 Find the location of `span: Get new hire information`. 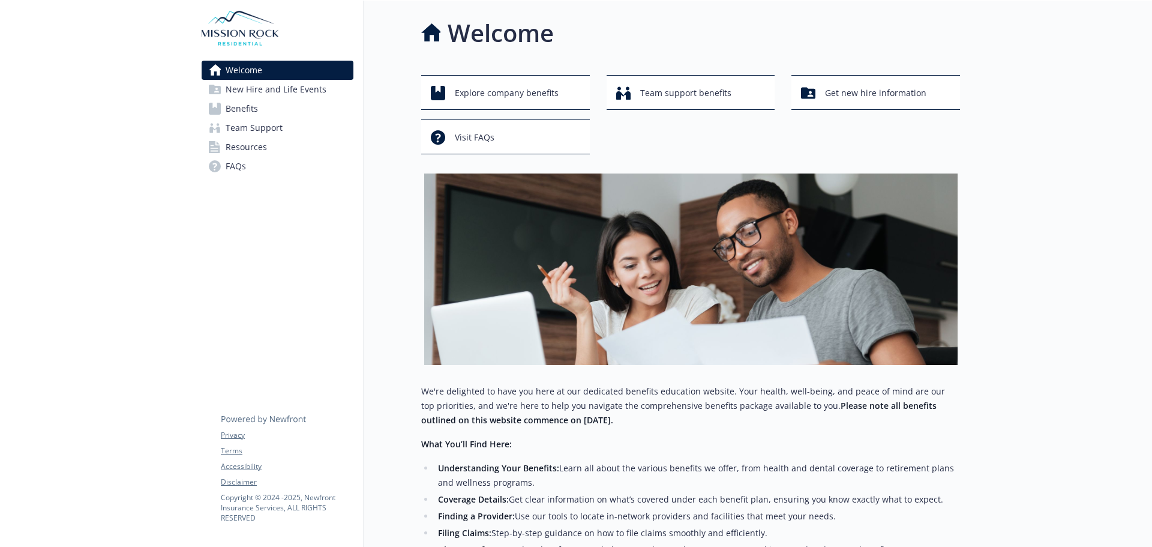

span: Get new hire information is located at coordinates (876, 93).